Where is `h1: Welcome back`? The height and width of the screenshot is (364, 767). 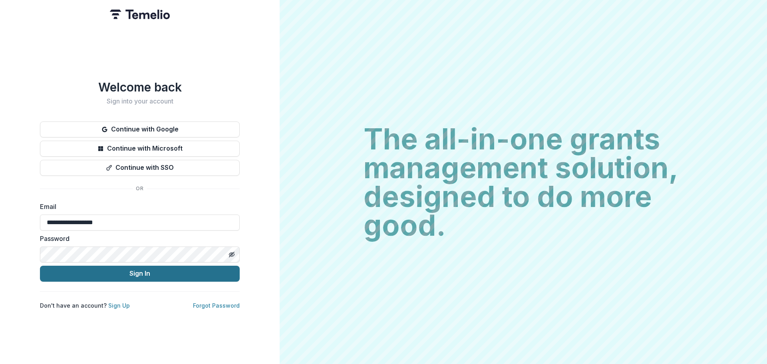
h1: Welcome back is located at coordinates (140, 87).